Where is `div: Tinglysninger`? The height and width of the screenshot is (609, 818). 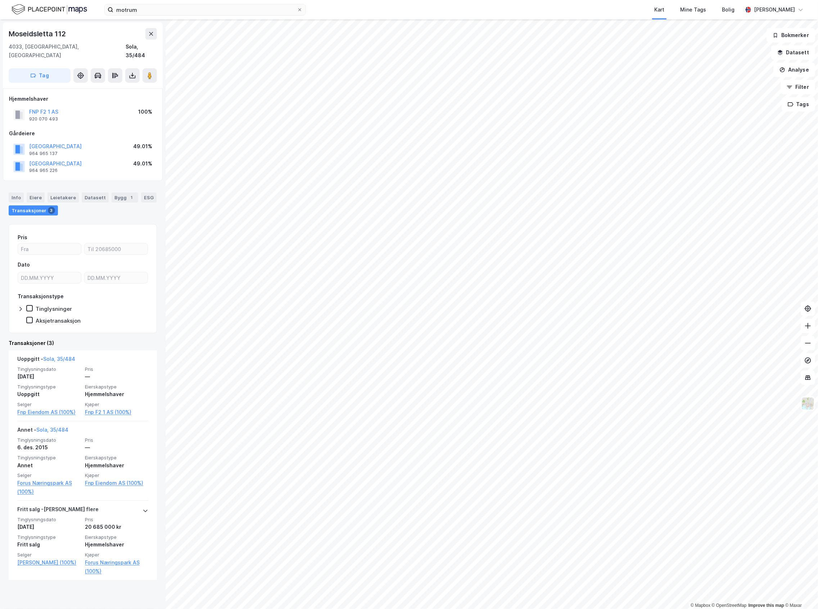 div: Tinglysninger is located at coordinates (54, 309).